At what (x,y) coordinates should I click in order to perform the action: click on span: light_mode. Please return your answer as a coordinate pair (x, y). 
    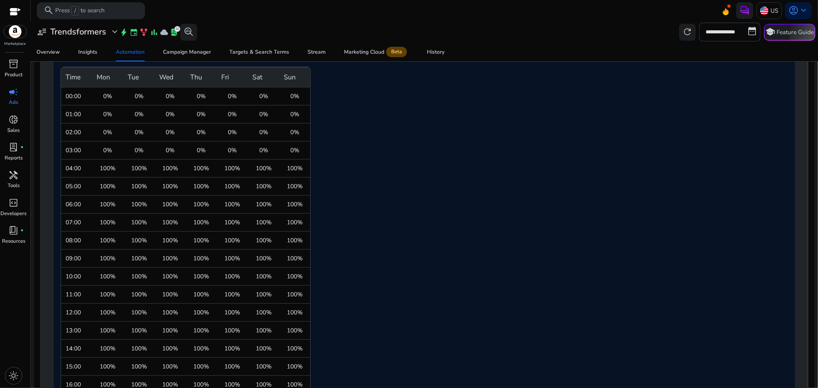
    Looking at the image, I should click on (14, 376).